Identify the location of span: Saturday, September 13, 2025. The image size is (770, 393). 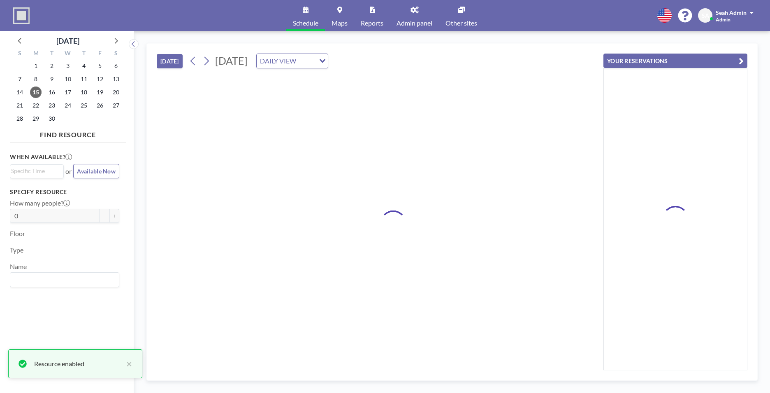
(116, 79).